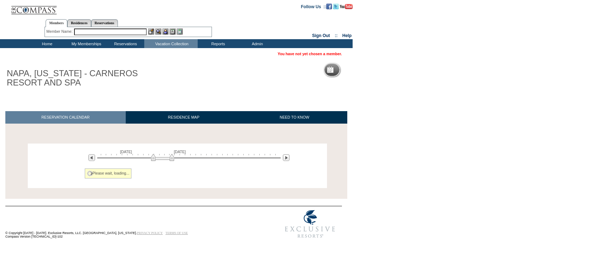 This screenshot has height=275, width=608. I want to click on img: b_calculator.gif, so click(179, 31).